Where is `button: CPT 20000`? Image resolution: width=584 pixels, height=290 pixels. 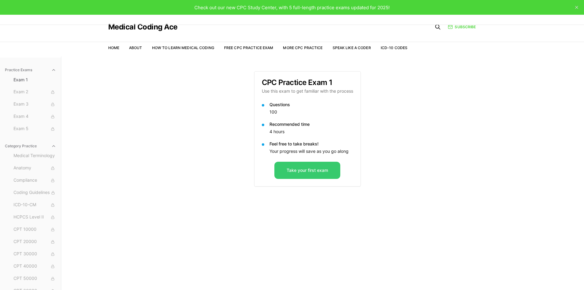 button: CPT 20000 is located at coordinates (35, 242).